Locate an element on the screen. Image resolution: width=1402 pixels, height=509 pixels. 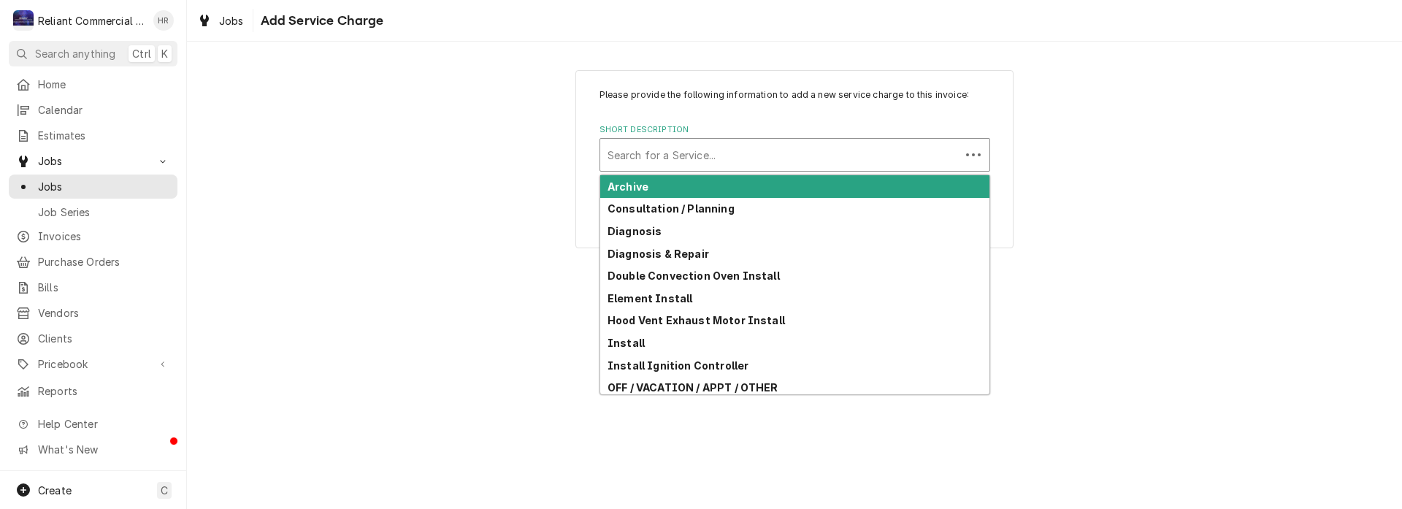
span: Search anything is located at coordinates (75, 53).